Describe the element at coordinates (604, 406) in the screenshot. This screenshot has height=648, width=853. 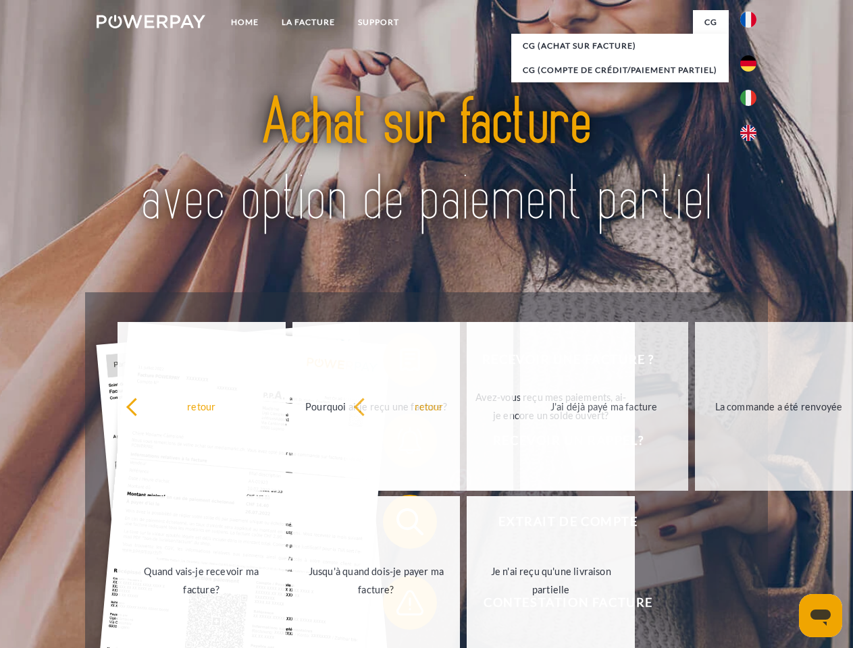
I see `div: J'ai déjà payé ma facture` at that location.